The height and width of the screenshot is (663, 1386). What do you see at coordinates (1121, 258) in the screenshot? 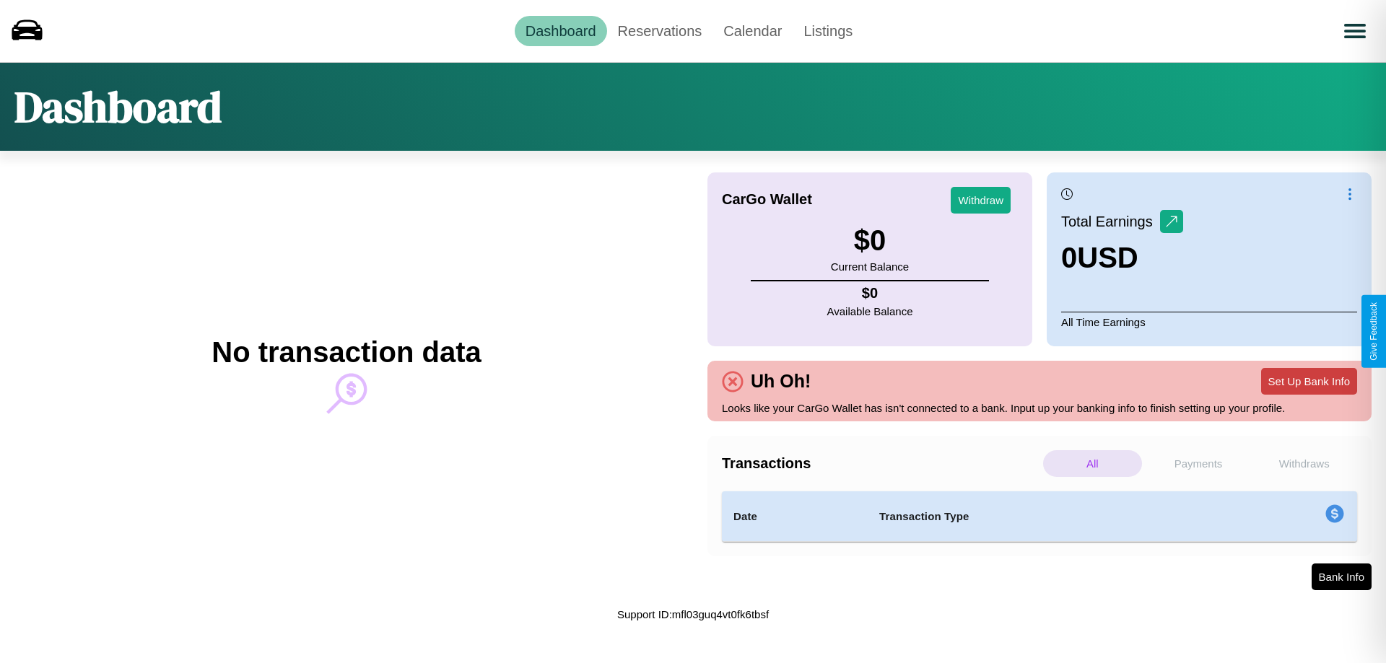
I see `h3: 0 USD` at bounding box center [1121, 258].